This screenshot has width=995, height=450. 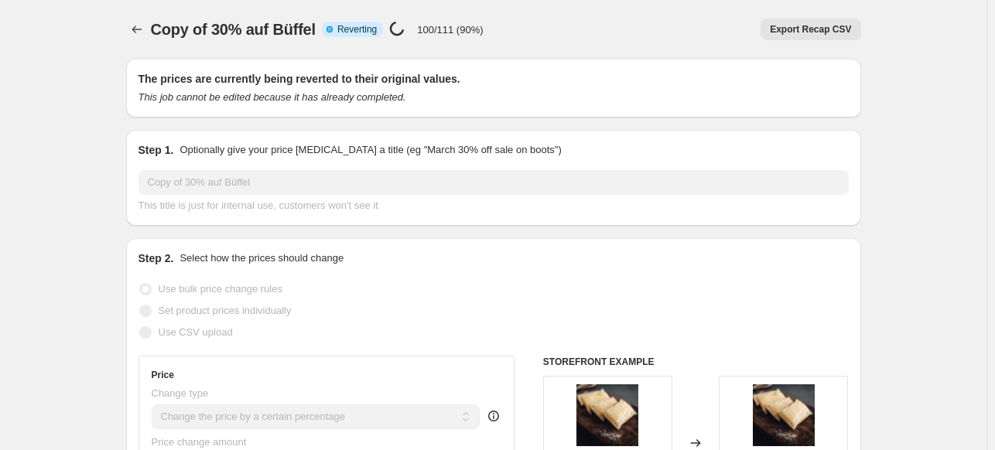 What do you see at coordinates (258, 205) in the screenshot?
I see `span: This title is just for internal use, customers won't see it` at bounding box center [258, 205].